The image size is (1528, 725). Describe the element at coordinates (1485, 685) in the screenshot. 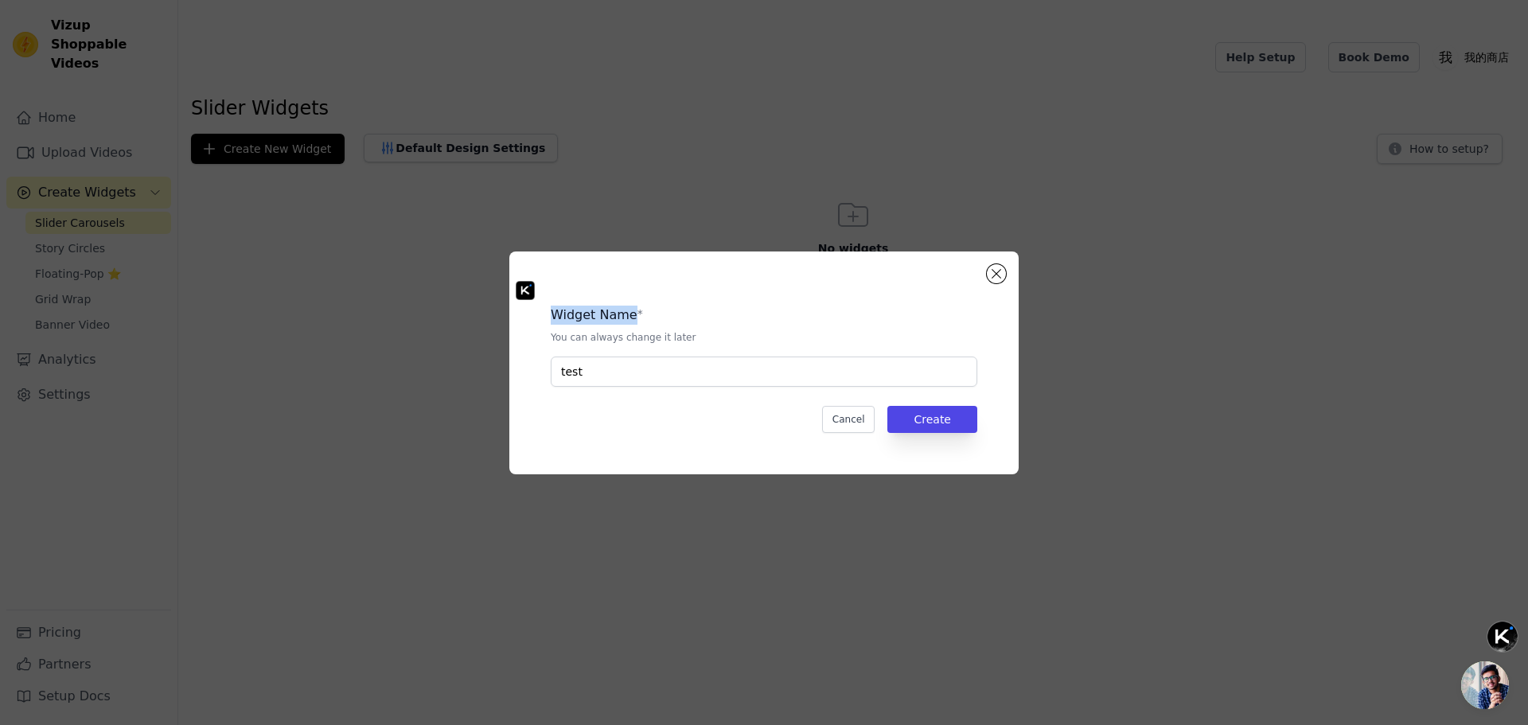

I see `a: 开放式聊天` at that location.